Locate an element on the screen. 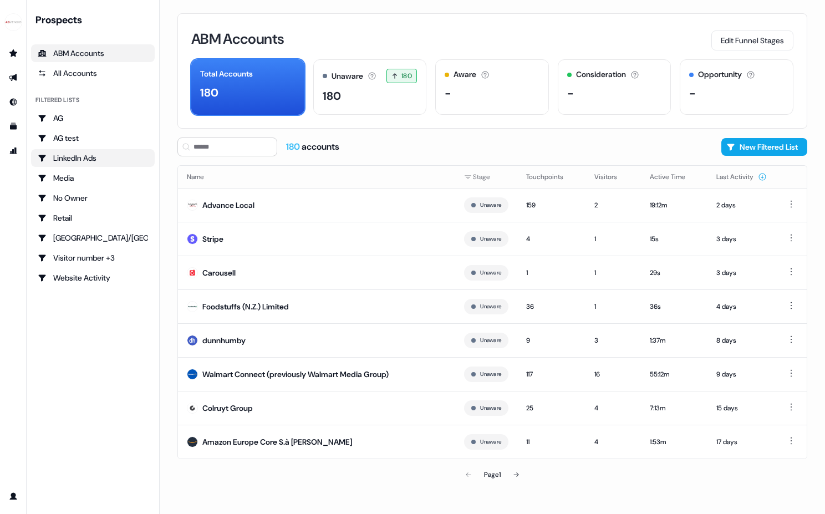 The width and height of the screenshot is (825, 514). button: New Filtered List is located at coordinates (764, 147).